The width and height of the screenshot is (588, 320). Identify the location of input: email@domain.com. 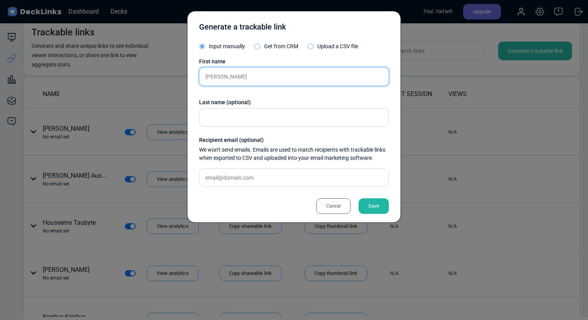
(294, 178).